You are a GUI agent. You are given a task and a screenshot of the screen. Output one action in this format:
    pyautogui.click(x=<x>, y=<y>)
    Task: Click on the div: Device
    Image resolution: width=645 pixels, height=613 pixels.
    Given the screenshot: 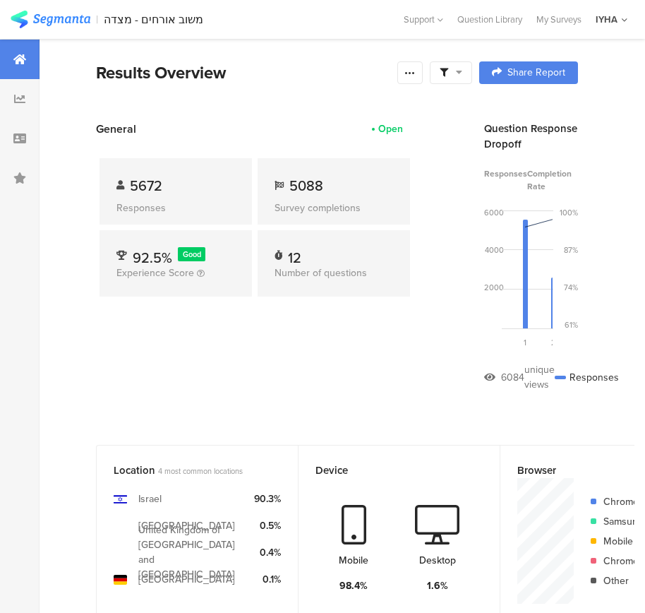 What is the action you would take?
    pyautogui.click(x=388, y=470)
    